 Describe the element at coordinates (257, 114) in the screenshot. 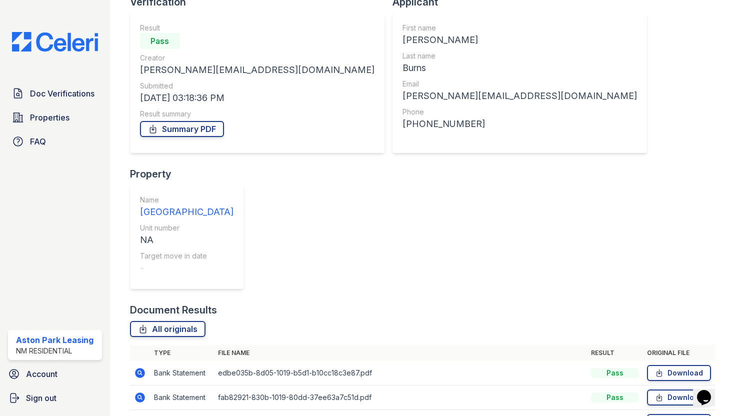

I see `div: Result summary` at that location.